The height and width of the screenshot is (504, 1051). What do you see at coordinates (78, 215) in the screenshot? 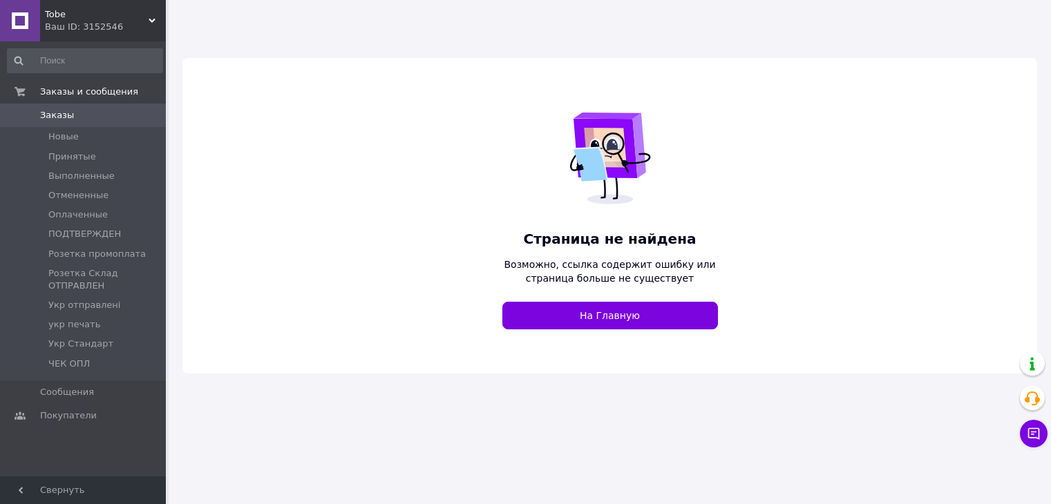
I see `span: Оплаченные` at bounding box center [78, 215].